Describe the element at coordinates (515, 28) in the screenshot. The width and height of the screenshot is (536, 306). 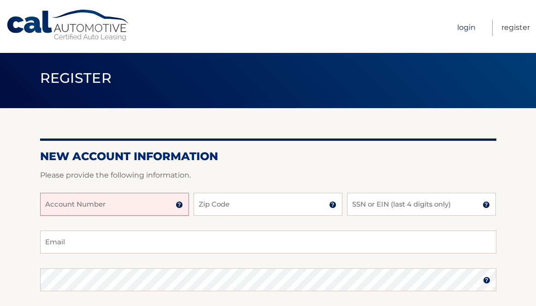
I see `a: Register` at that location.